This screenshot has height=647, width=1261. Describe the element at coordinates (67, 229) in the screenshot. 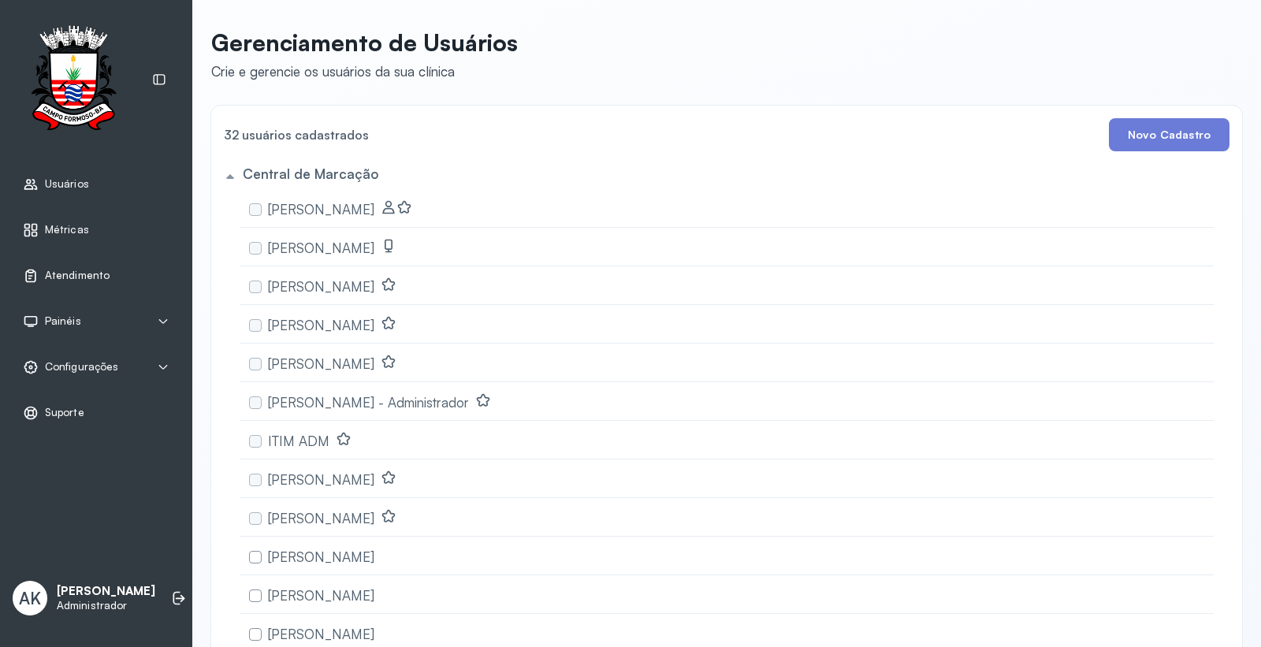

I see `span: Métricas` at that location.